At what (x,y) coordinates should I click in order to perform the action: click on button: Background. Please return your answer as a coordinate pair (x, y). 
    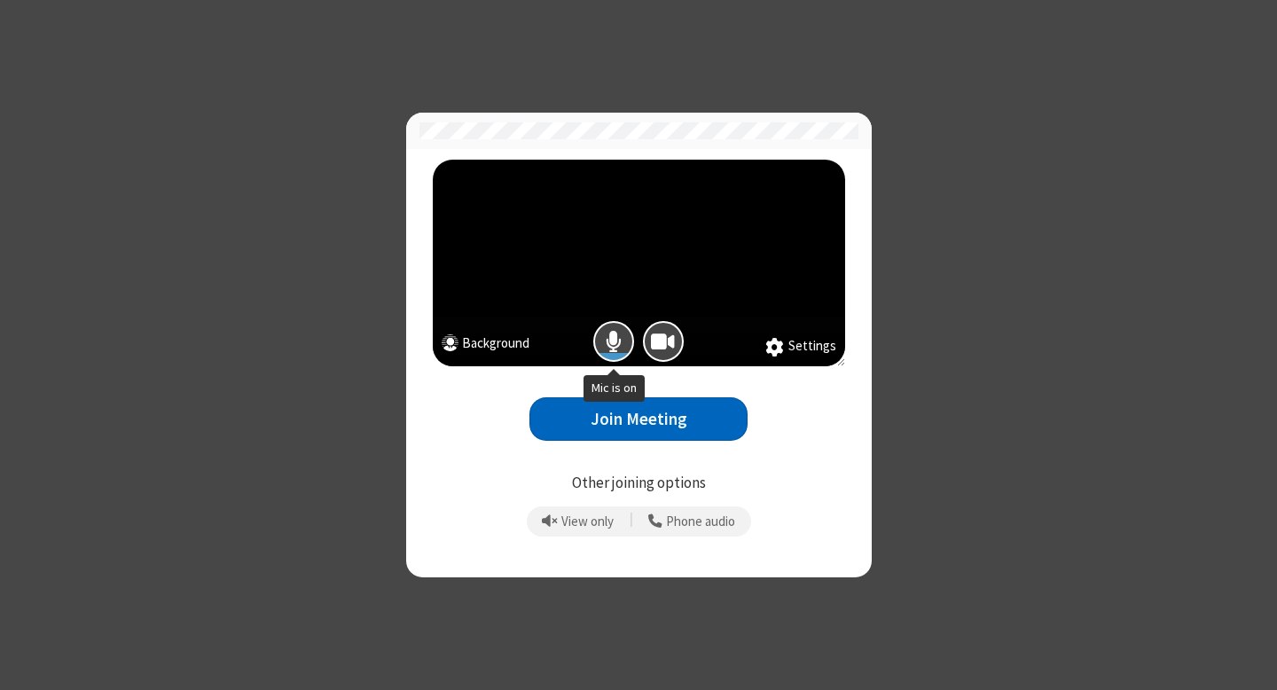
    Looking at the image, I should click on (485, 345).